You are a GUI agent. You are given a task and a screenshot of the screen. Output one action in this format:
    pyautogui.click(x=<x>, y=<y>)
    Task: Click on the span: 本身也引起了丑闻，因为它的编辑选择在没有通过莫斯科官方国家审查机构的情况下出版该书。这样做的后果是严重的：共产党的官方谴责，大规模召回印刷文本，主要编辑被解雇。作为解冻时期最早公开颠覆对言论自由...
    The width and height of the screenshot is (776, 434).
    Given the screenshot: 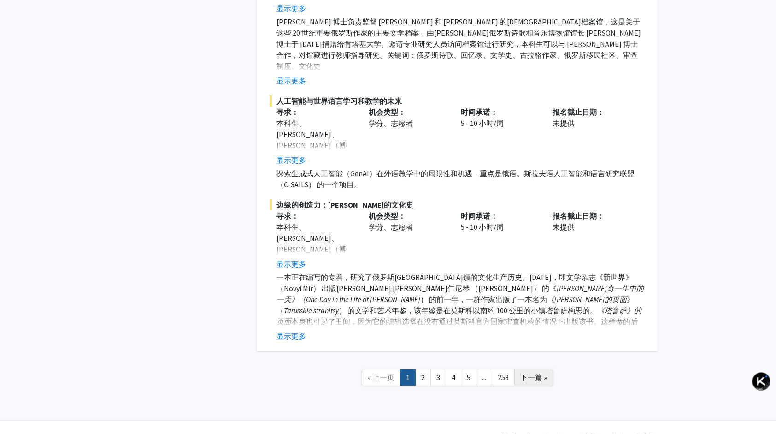 What is the action you would take?
    pyautogui.click(x=457, y=332)
    